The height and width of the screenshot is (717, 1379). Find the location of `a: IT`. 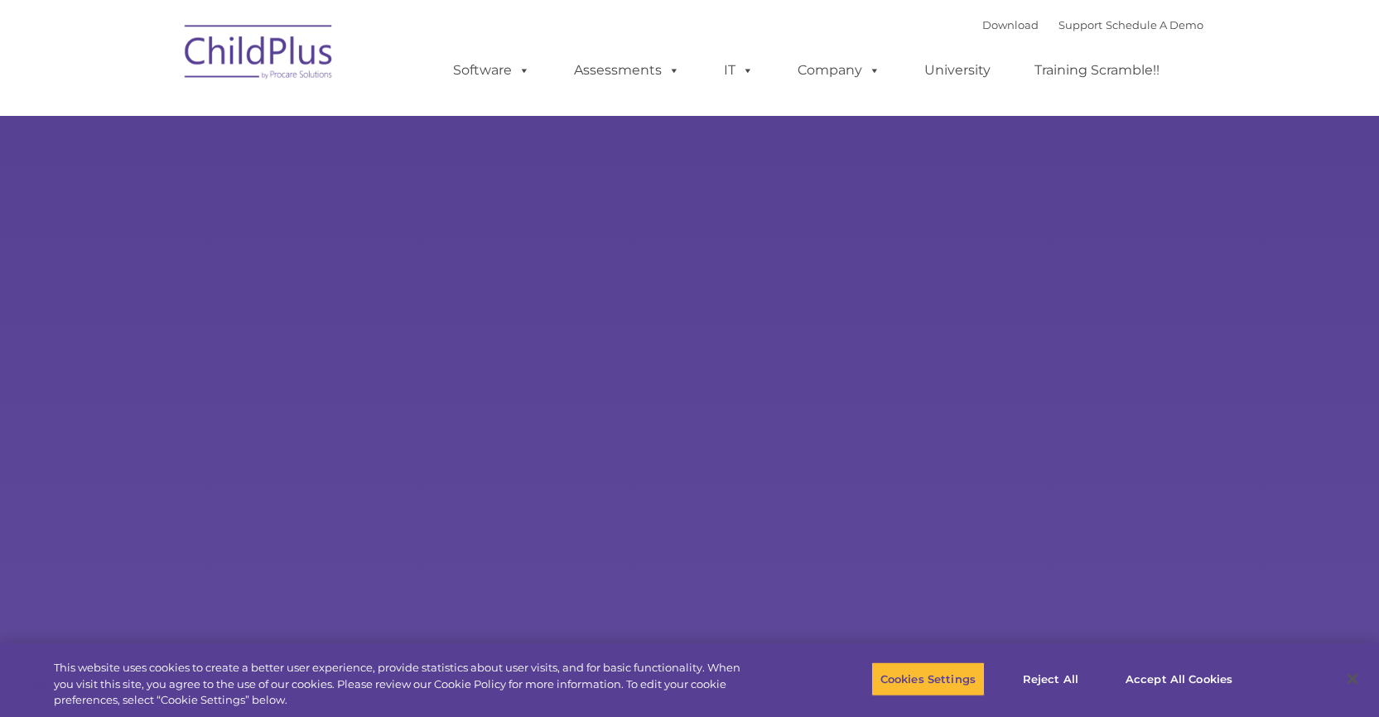

a: IT is located at coordinates (739, 70).